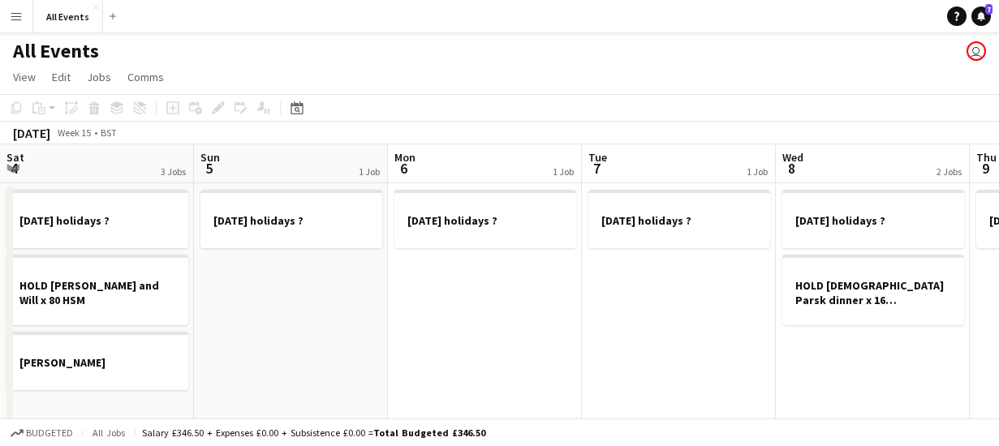  Describe the element at coordinates (793, 157) in the screenshot. I see `span: Wed` at that location.